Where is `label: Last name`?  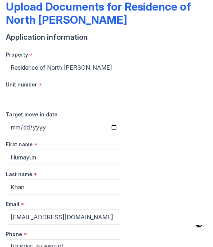
label: Last name is located at coordinates (19, 174).